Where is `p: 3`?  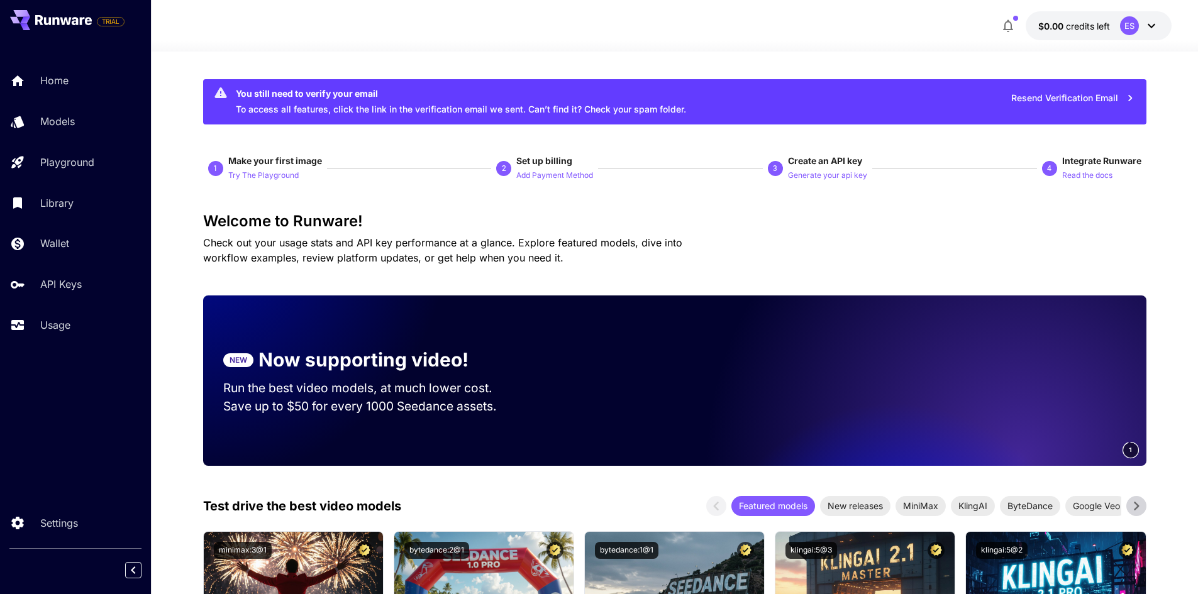
p: 3 is located at coordinates (775, 169).